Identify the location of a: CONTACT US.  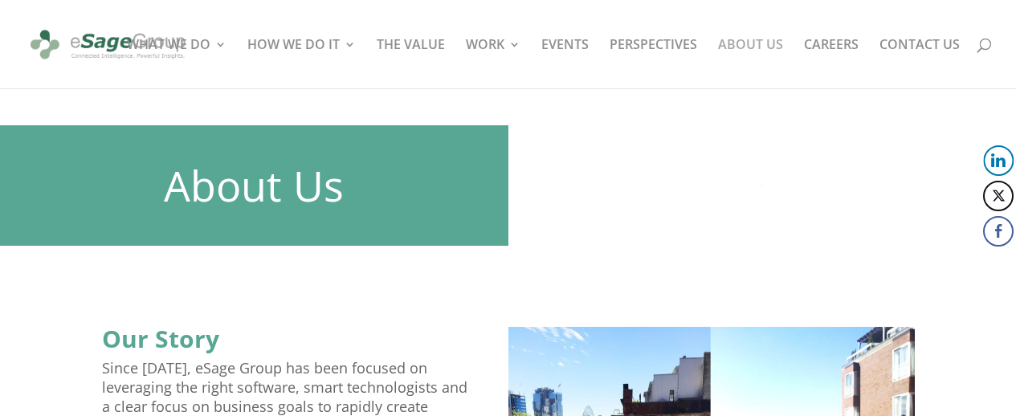
(919, 63).